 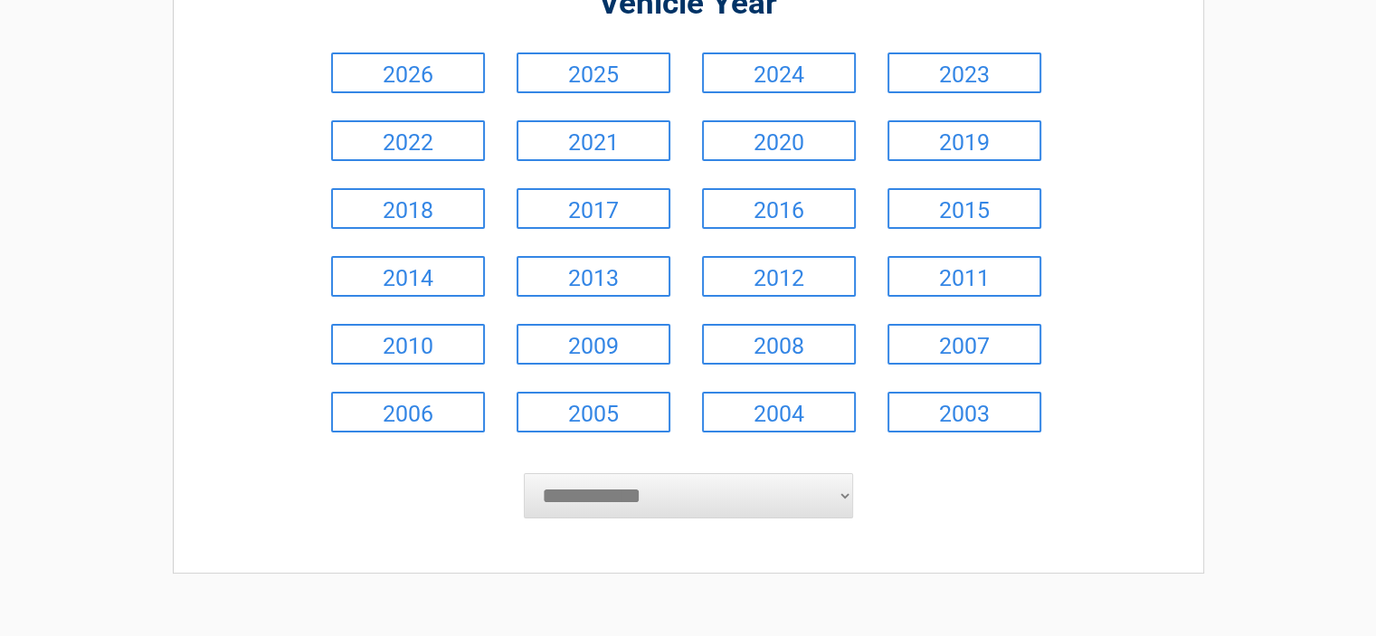 What do you see at coordinates (964, 208) in the screenshot?
I see `a: 2015` at bounding box center [964, 208].